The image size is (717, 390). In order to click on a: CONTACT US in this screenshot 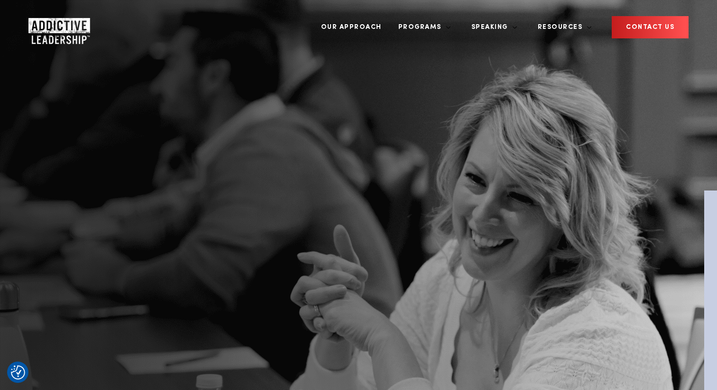, I will do `click(650, 27)`.